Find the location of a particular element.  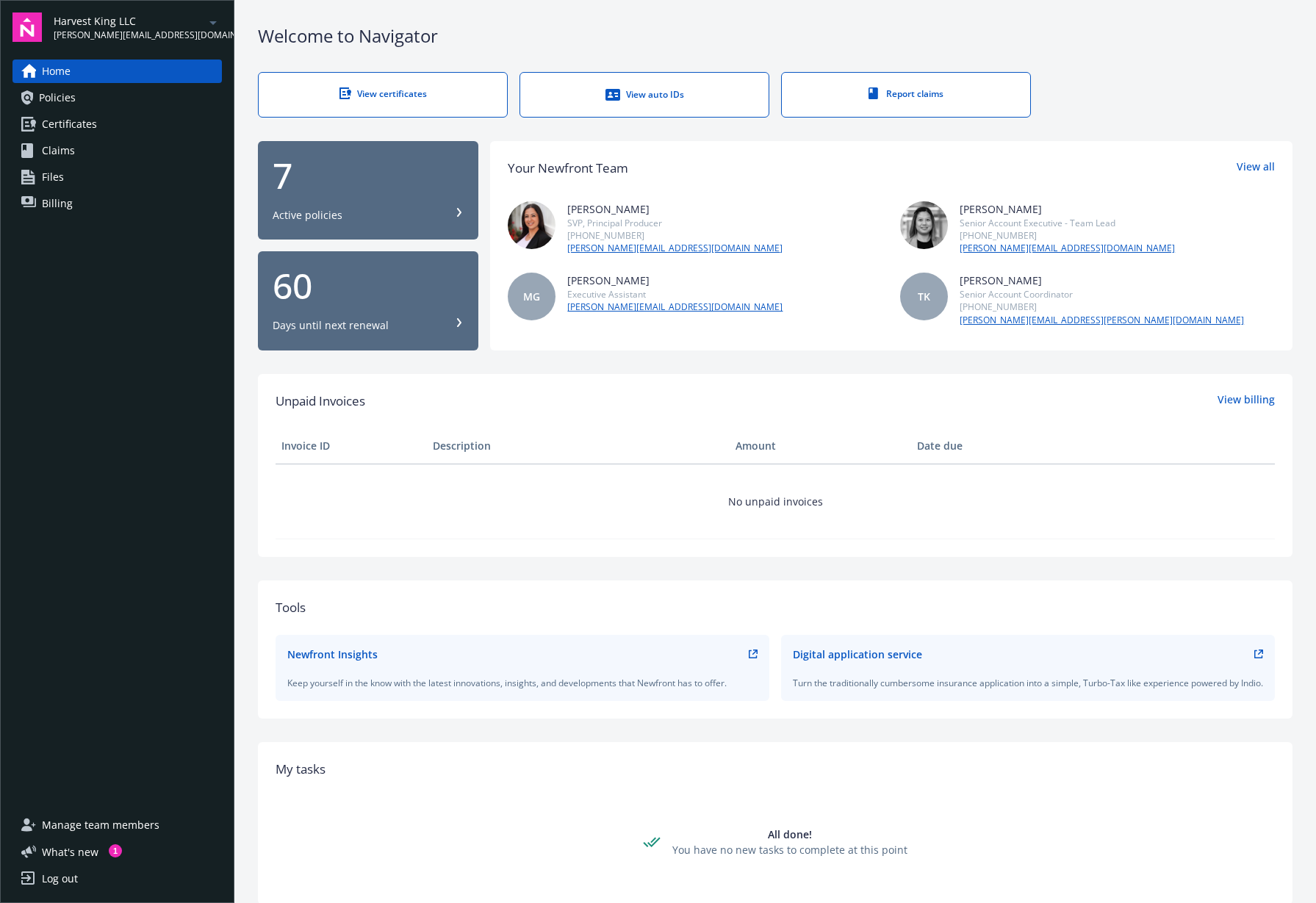

a: arrowDropDown is located at coordinates (213, 22).